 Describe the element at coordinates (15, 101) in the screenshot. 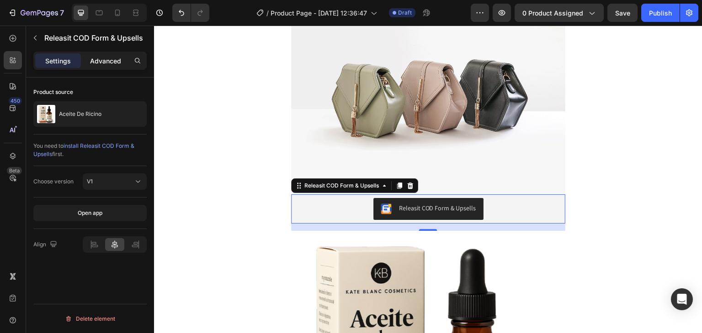

I see `div: 450` at that location.